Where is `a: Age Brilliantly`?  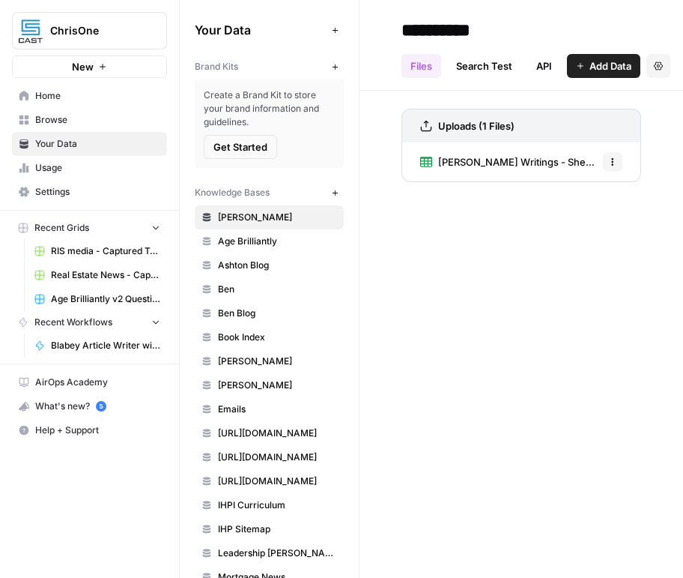
a: Age Brilliantly is located at coordinates (269, 241).